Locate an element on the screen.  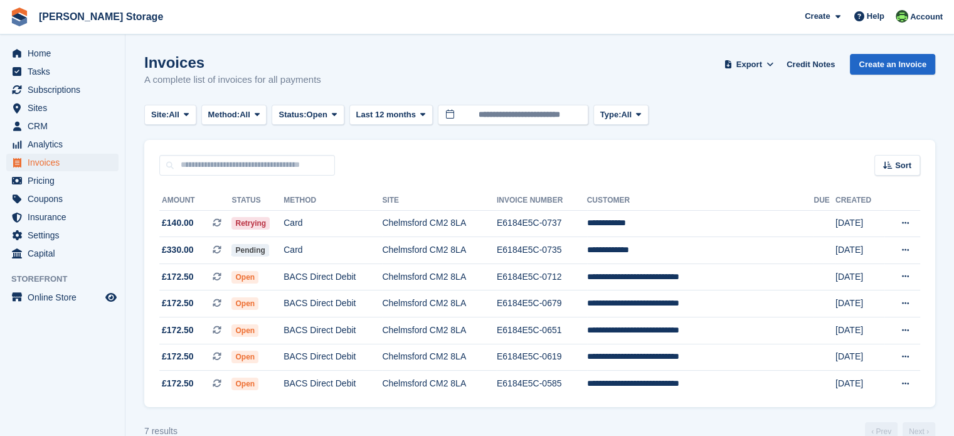
span: Account is located at coordinates (927, 17).